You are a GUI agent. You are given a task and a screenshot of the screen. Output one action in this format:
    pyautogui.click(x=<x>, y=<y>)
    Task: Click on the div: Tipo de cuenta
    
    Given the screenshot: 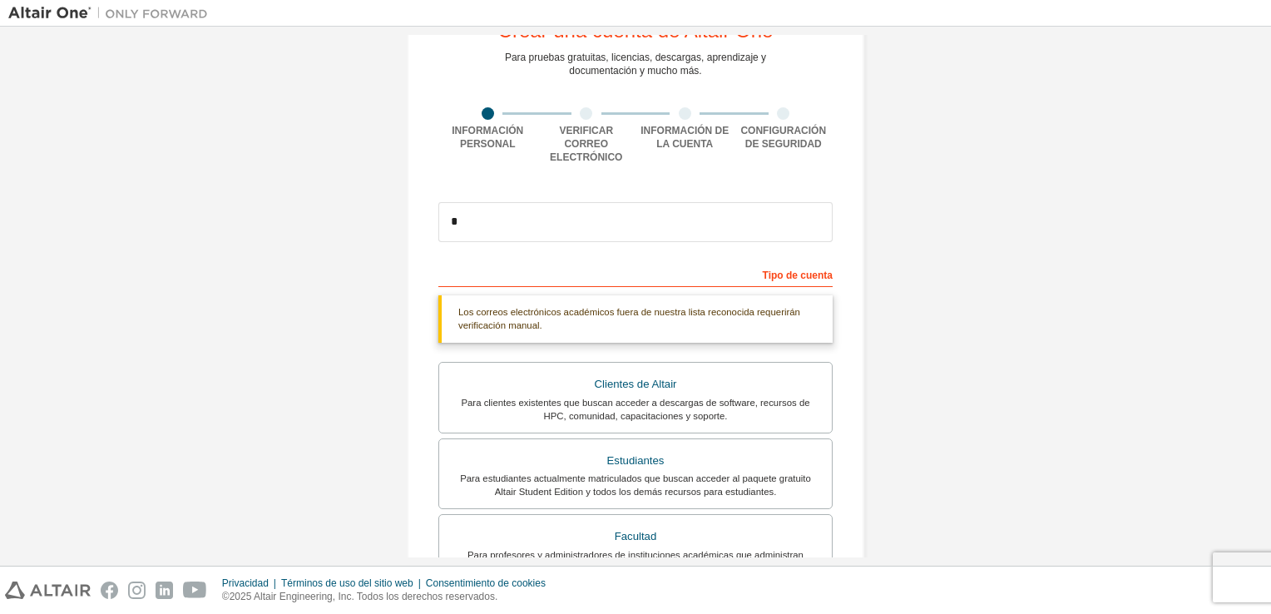 What is the action you would take?
    pyautogui.click(x=635, y=274)
    